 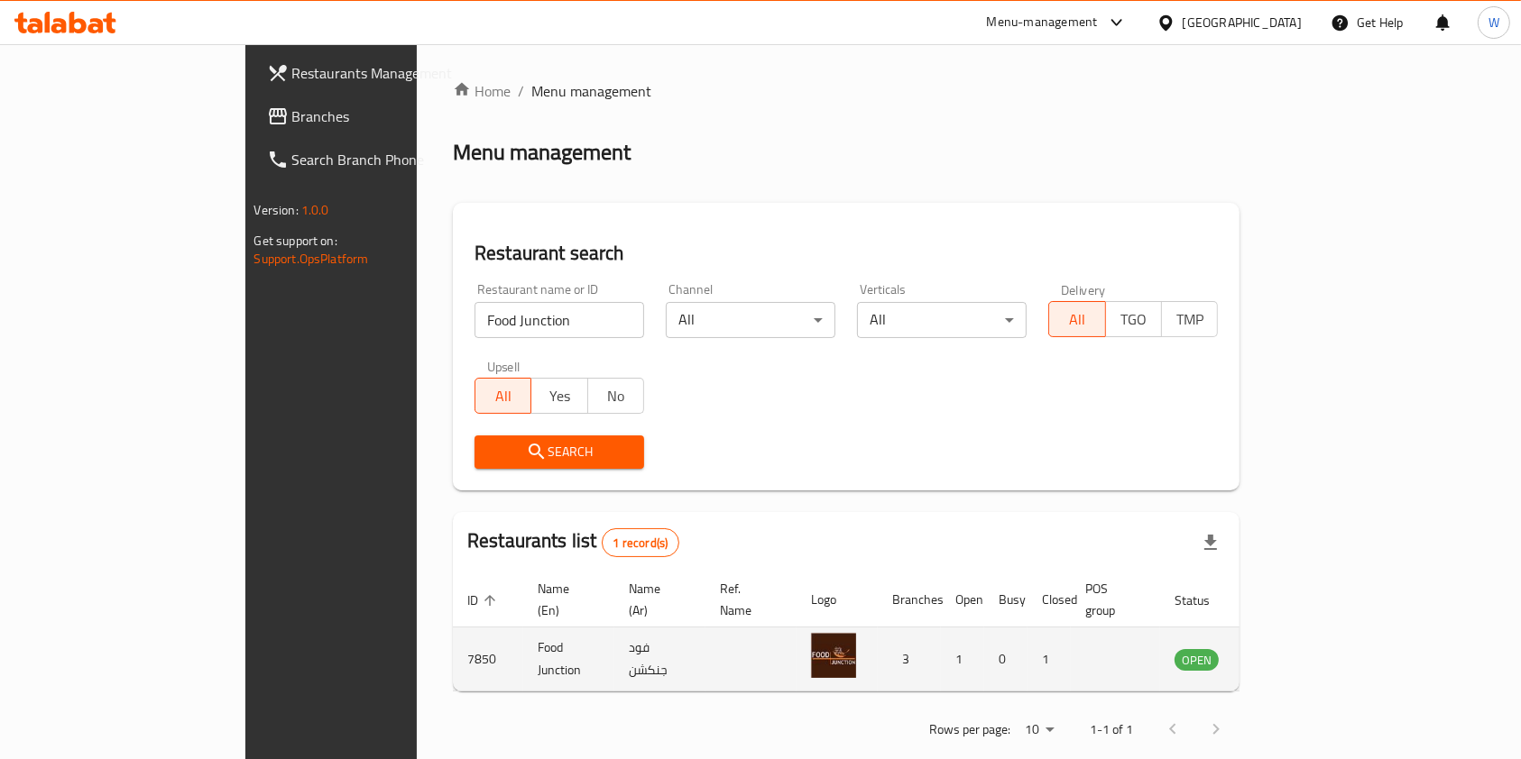 I want to click on p: Rows per page:, so click(x=970, y=730).